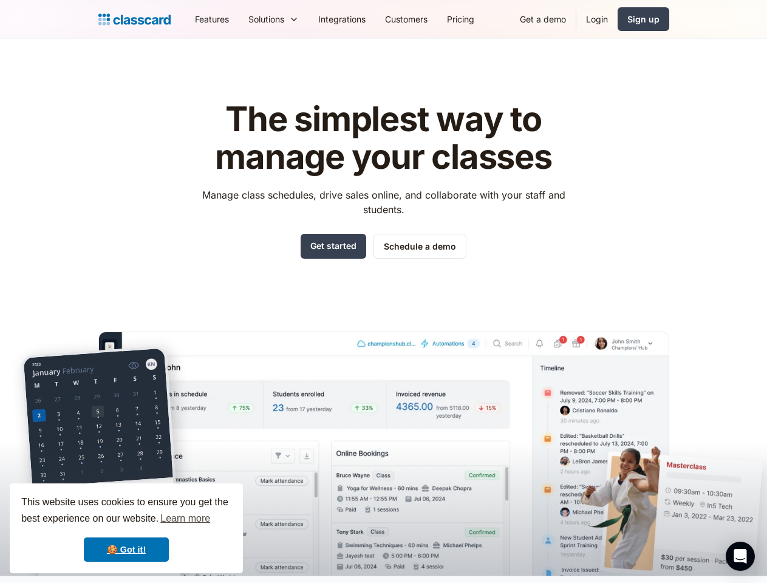 The image size is (767, 583). I want to click on div: Sign up, so click(643, 19).